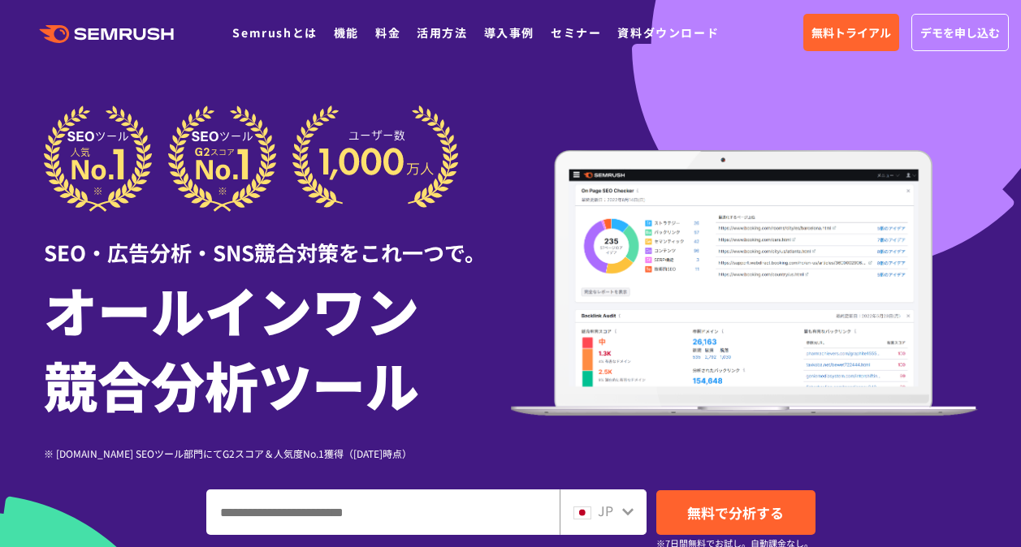  Describe the element at coordinates (736, 513) in the screenshot. I see `a: 無料で分析する` at that location.